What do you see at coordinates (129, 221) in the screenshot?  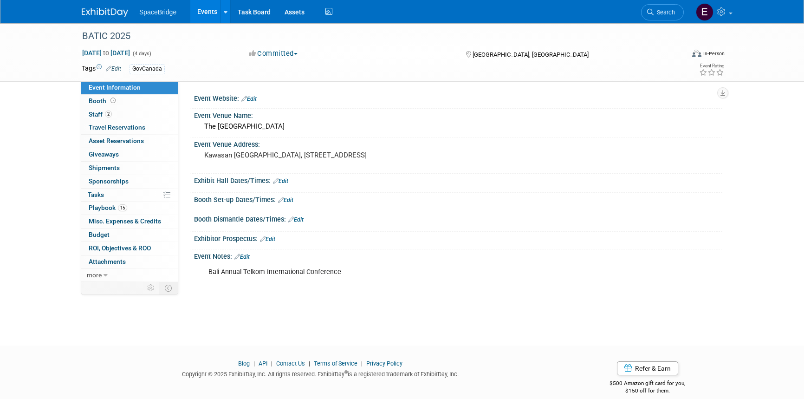 I see `a: Misc. Expenses & Credits` at bounding box center [129, 221].